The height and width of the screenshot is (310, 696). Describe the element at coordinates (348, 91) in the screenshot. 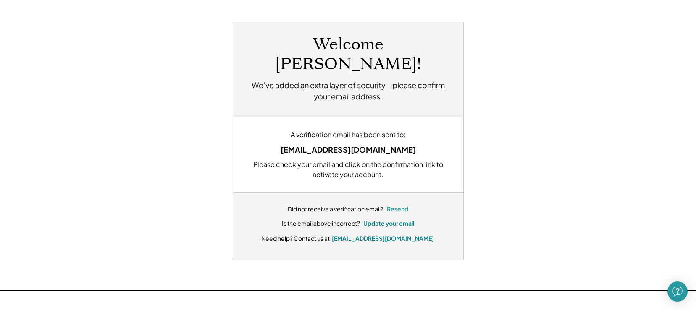

I see `h2: We’ve added an extra layer of security—please confirm your email address.` at that location.